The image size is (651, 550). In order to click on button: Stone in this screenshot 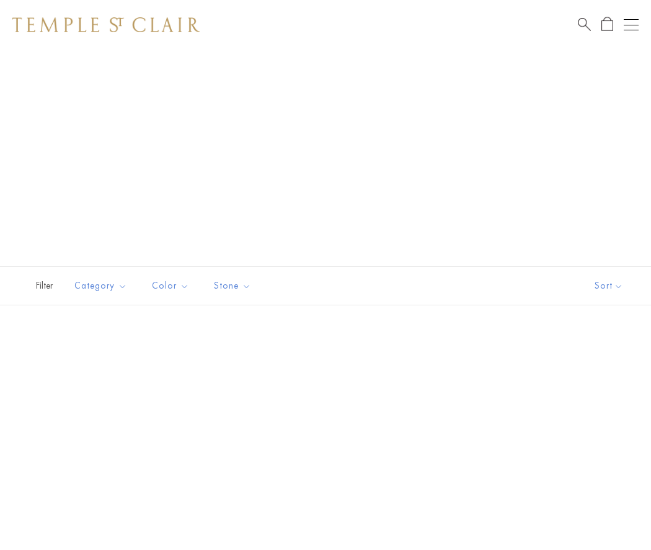, I will do `click(232, 286)`.